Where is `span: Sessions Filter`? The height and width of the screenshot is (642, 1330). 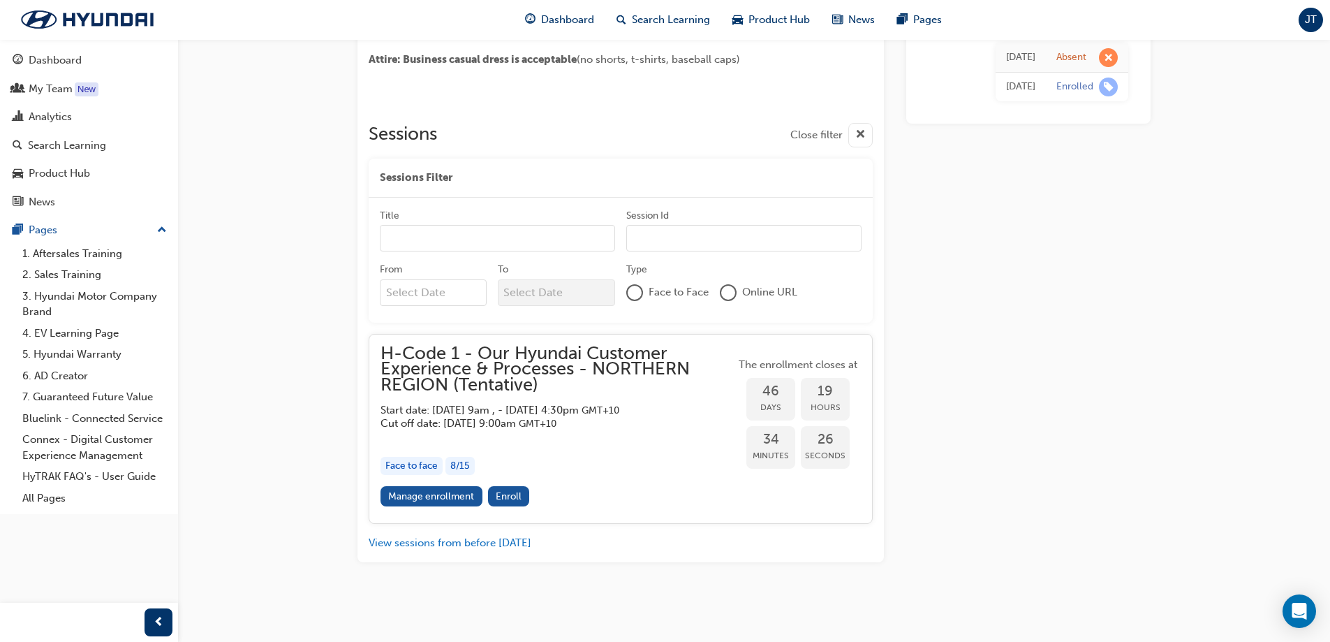 span: Sessions Filter is located at coordinates (416, 177).